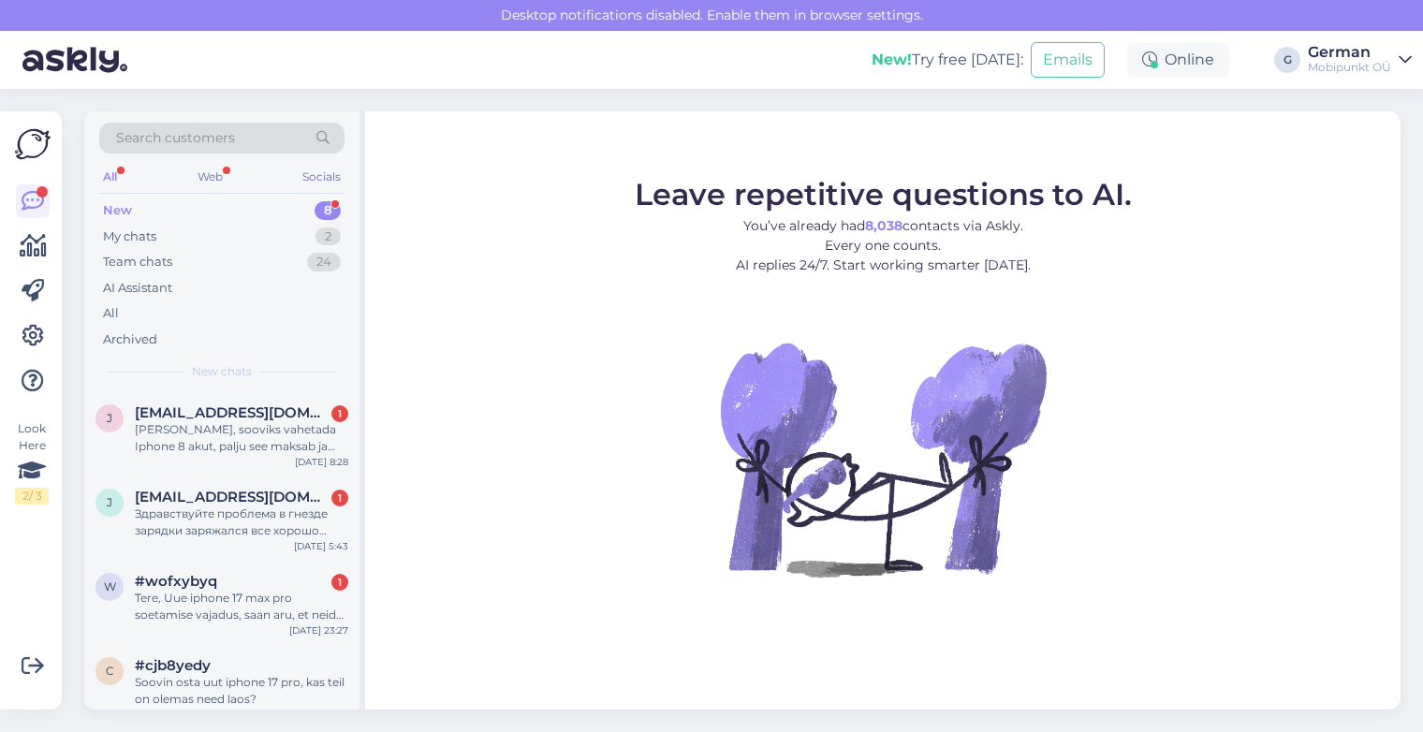 The image size is (1423, 732). What do you see at coordinates (175, 138) in the screenshot?
I see `span: Search customers` at bounding box center [175, 138].